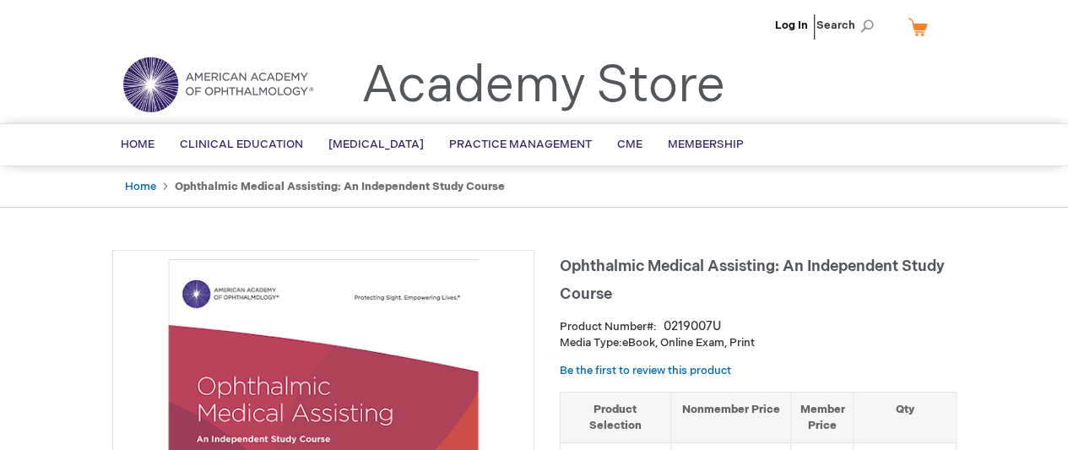 The image size is (1068, 450). I want to click on strong: Media Type:, so click(591, 343).